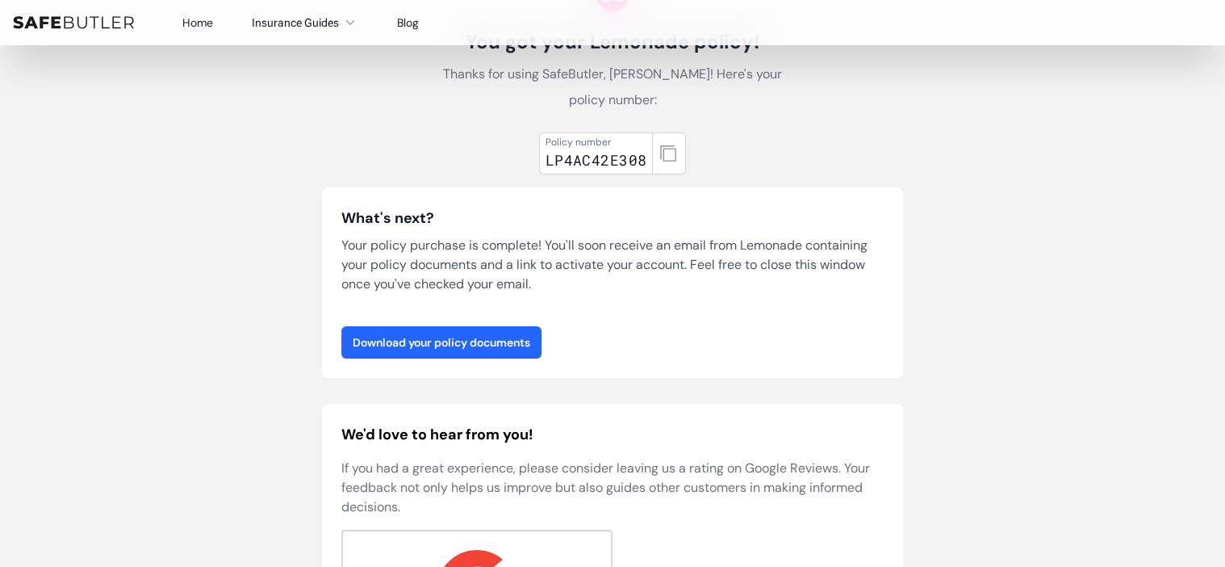 The image size is (1225, 567). What do you see at coordinates (613, 218) in the screenshot?
I see `h3: What's next?` at bounding box center [613, 218].